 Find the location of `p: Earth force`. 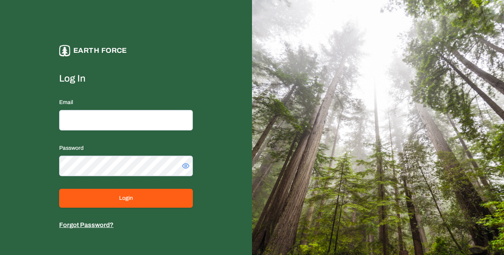

p: Earth force is located at coordinates (100, 50).